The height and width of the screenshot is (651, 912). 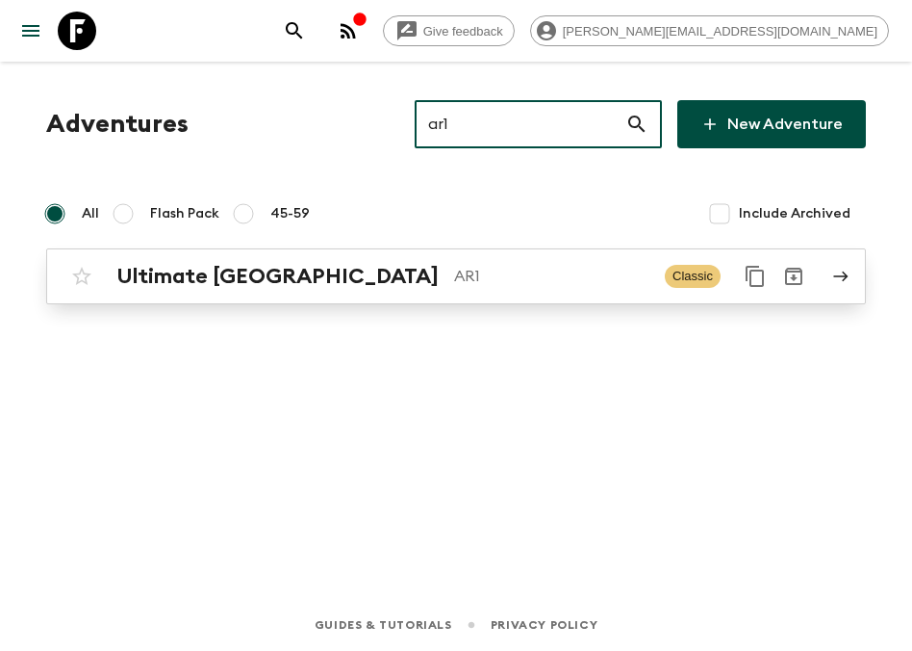 What do you see at coordinates (448, 31) in the screenshot?
I see `a: Give feedback` at bounding box center [448, 31].